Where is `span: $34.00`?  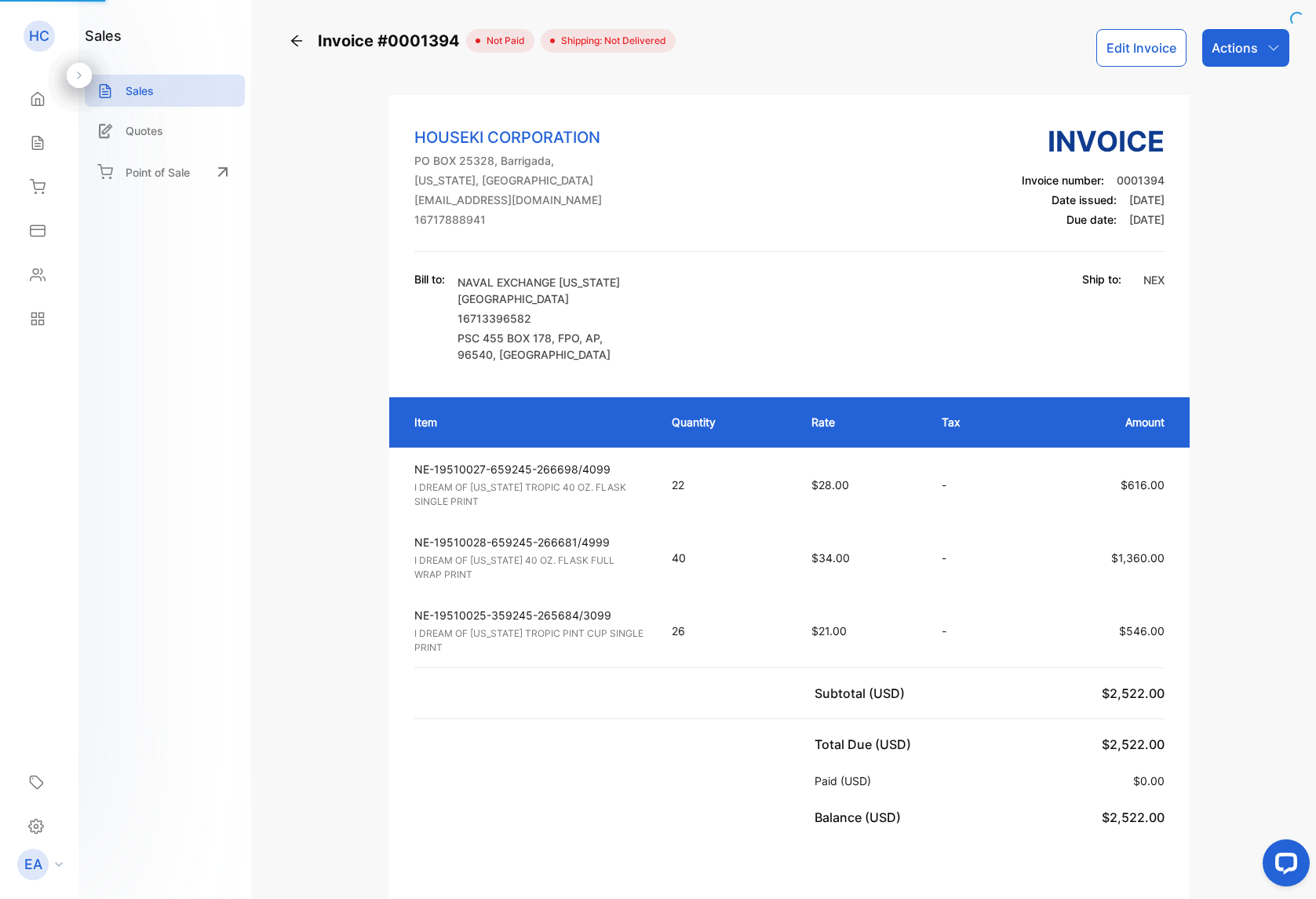 span: $34.00 is located at coordinates (830, 558).